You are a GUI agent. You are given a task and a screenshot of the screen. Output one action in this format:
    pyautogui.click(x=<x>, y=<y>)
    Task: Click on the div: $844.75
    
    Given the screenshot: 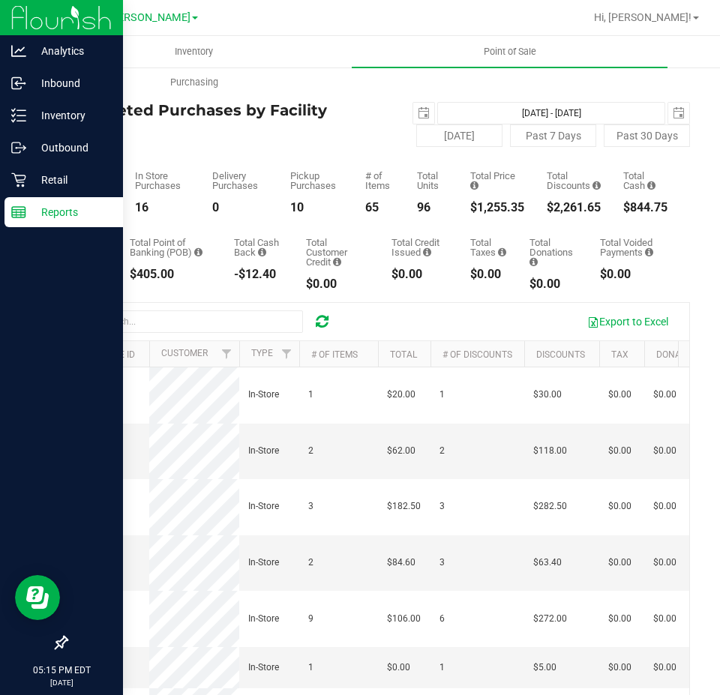 What is the action you would take?
    pyautogui.click(x=645, y=208)
    